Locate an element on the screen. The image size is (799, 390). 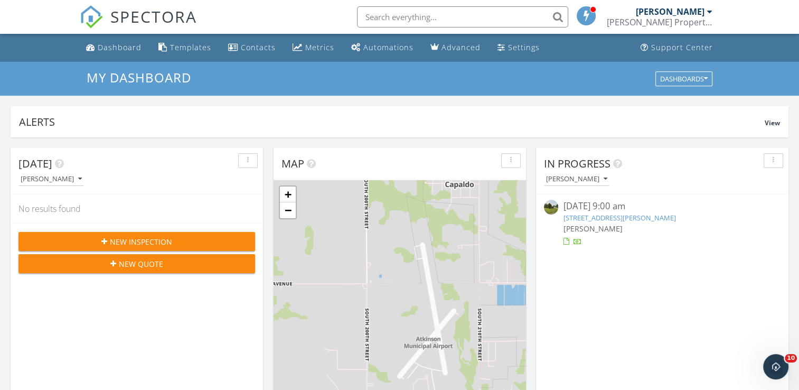
div: Advanced is located at coordinates (461, 47).